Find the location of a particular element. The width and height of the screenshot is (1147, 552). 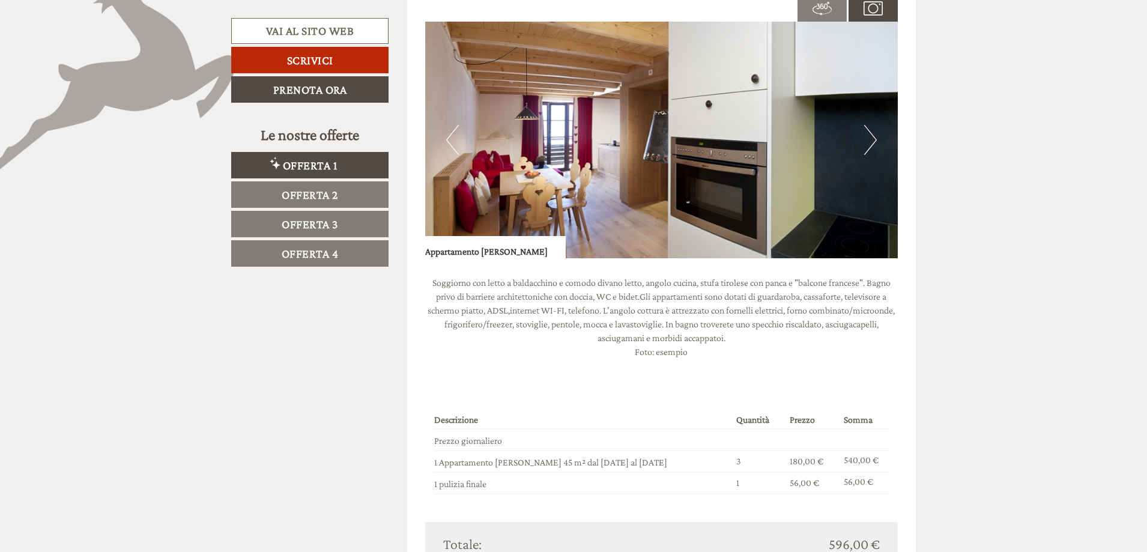

small: 10:29 is located at coordinates (89, 62).